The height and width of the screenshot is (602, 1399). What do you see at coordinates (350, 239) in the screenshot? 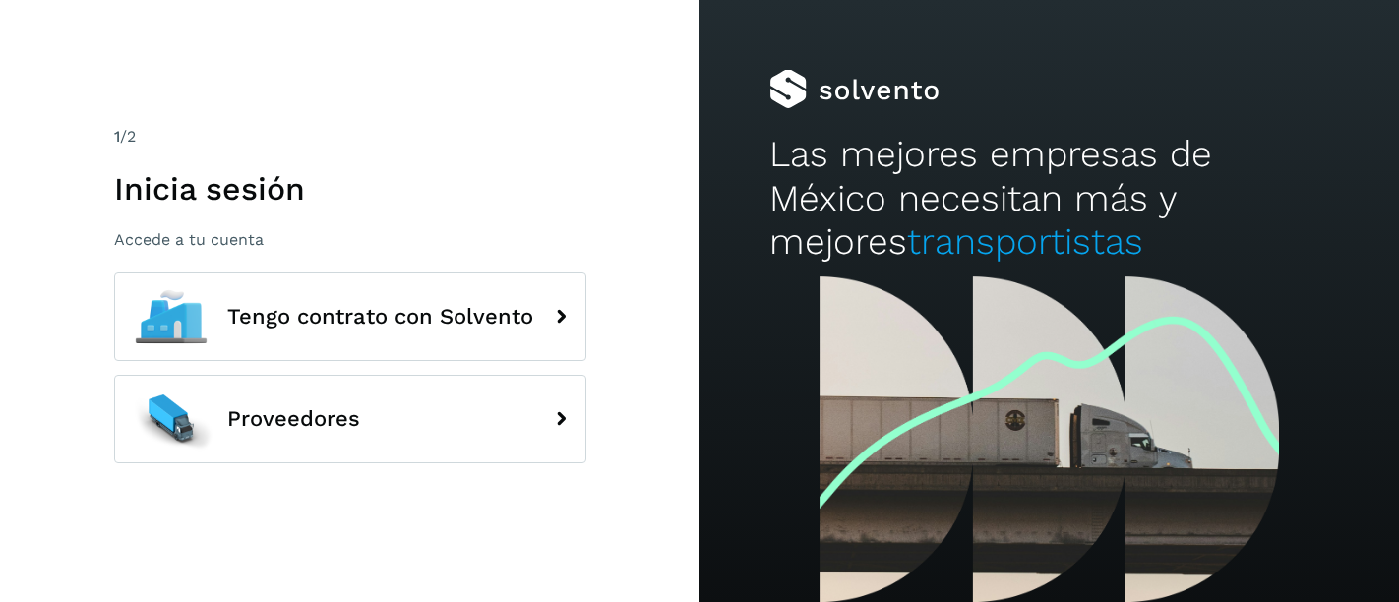
I see `p: Accede a tu cuenta` at bounding box center [350, 239].